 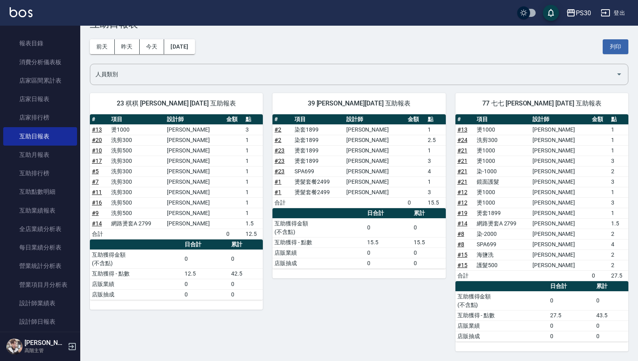 What do you see at coordinates (501, 300) in the screenshot?
I see `td: 互助獲得金額 (不含點)` at bounding box center [501, 300].